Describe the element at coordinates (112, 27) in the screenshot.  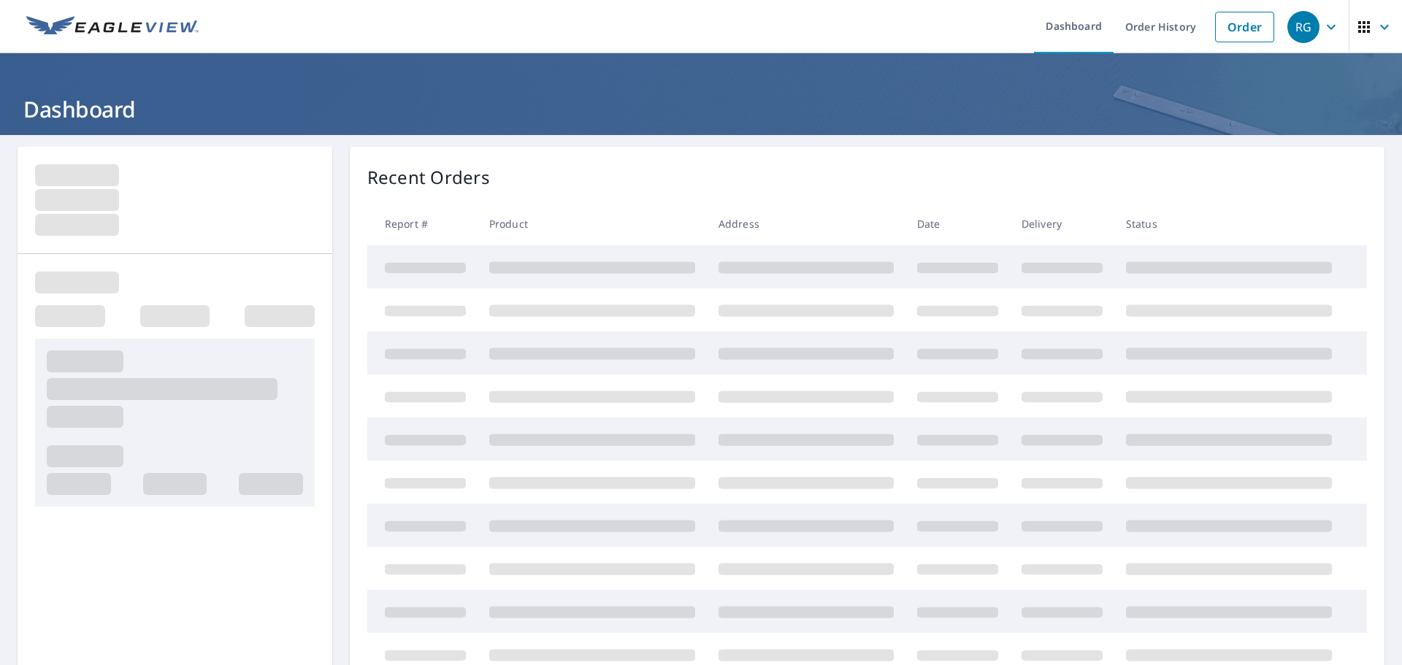
I see `img: EV Logo` at that location.